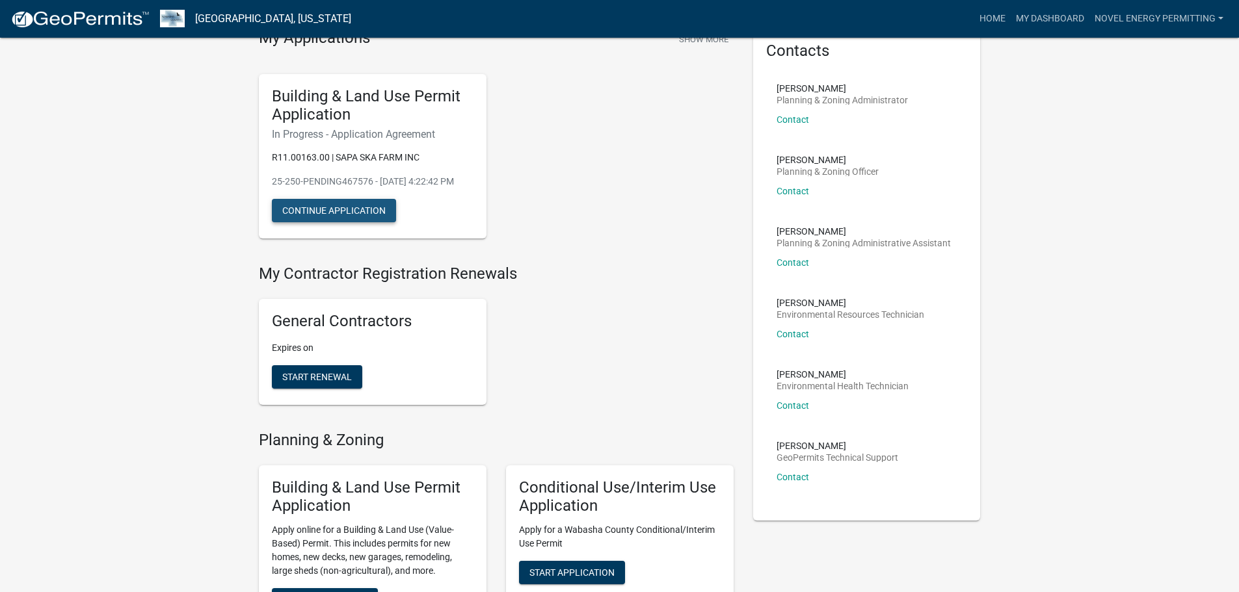 The image size is (1239, 592). I want to click on button: Continue Application, so click(334, 211).